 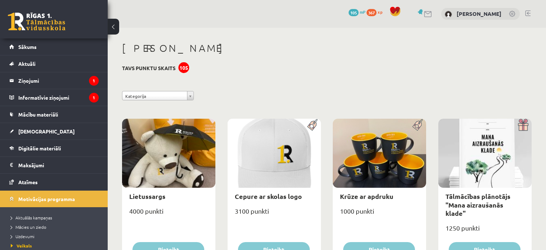 What do you see at coordinates (31, 217) in the screenshot?
I see `span: Aktuālās kampaņas` at bounding box center [31, 217].